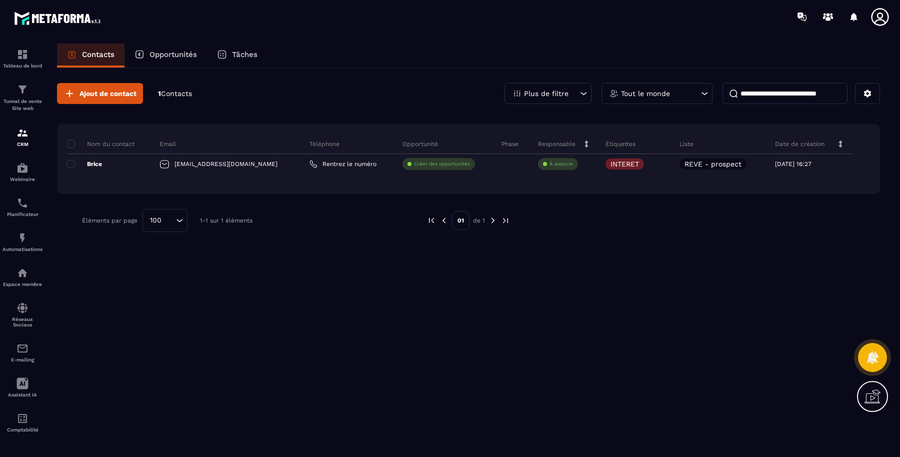  What do you see at coordinates (101, 144) in the screenshot?
I see `p: Nom du contact` at bounding box center [101, 144].